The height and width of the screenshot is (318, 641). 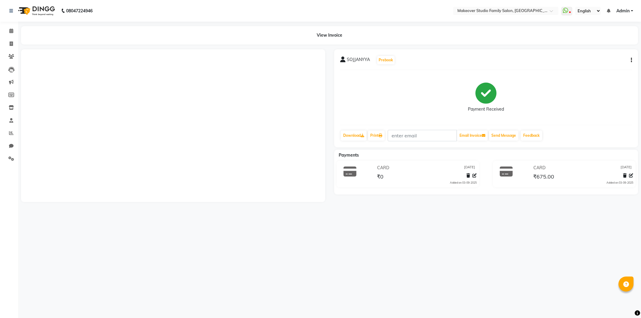 What do you see at coordinates (623, 11) in the screenshot?
I see `span: Admin` at bounding box center [623, 11].